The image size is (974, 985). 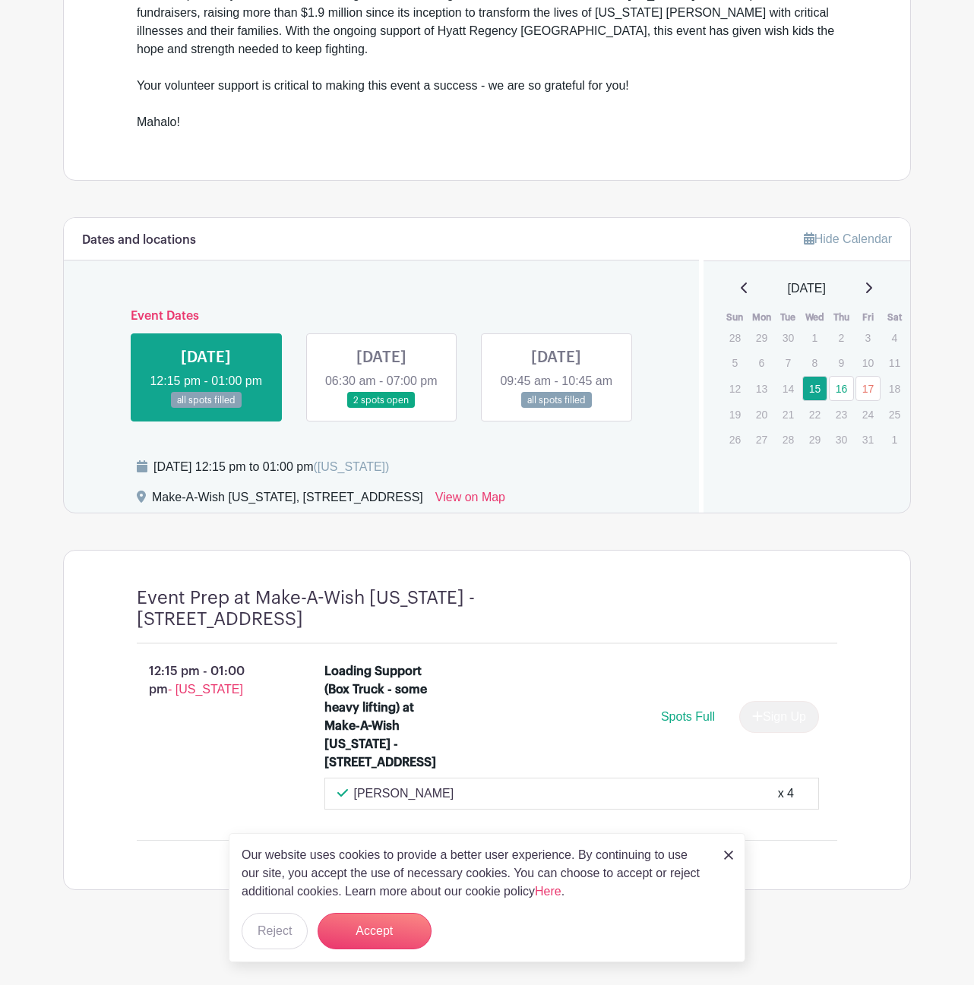 I want to click on a: Hide Calendar, so click(x=848, y=239).